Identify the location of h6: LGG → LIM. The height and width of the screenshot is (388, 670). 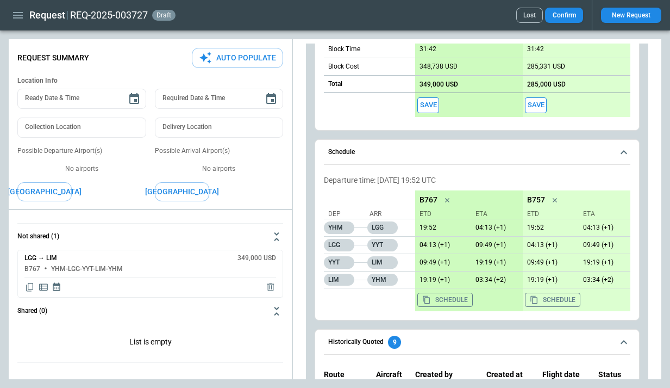
(41, 258).